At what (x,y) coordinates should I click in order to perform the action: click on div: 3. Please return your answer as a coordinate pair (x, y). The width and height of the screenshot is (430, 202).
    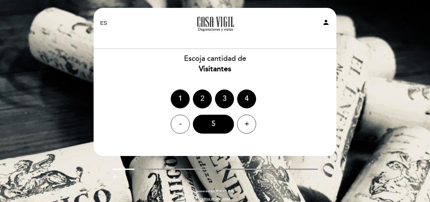
    Looking at the image, I should click on (224, 99).